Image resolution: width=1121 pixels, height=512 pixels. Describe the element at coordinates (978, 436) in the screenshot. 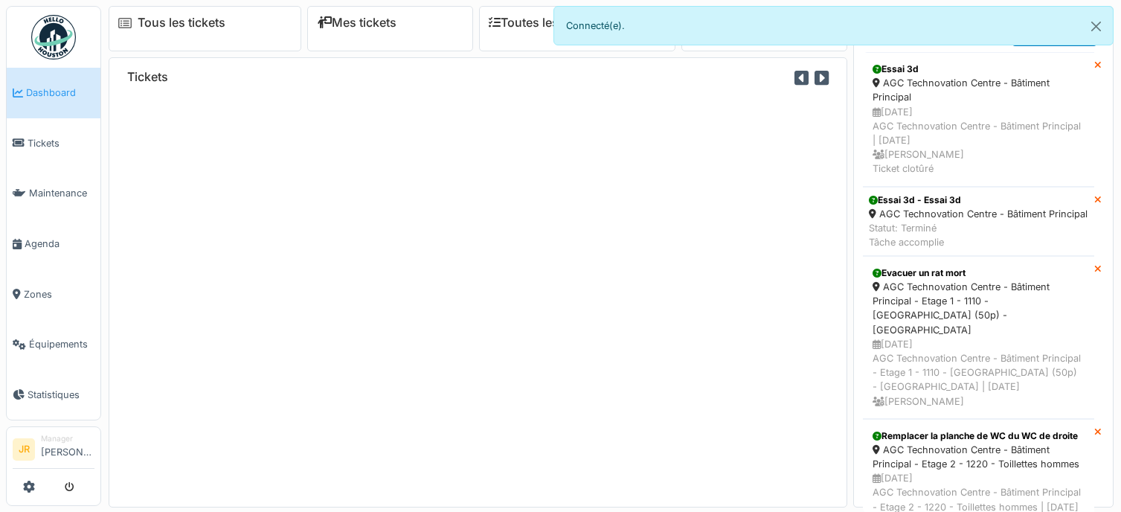

I see `div: Remplacer la planche de WC du WC de droite` at that location.